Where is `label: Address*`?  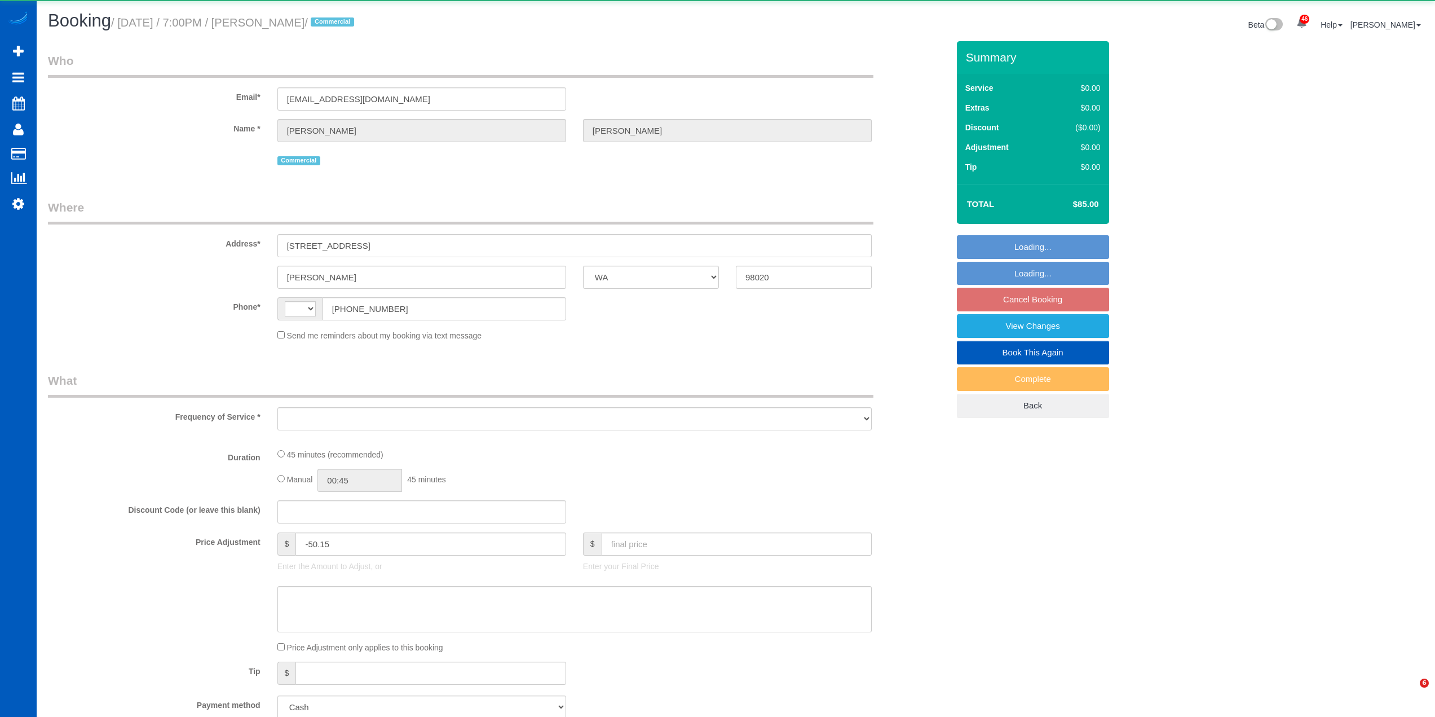
label: Address* is located at coordinates (154, 241).